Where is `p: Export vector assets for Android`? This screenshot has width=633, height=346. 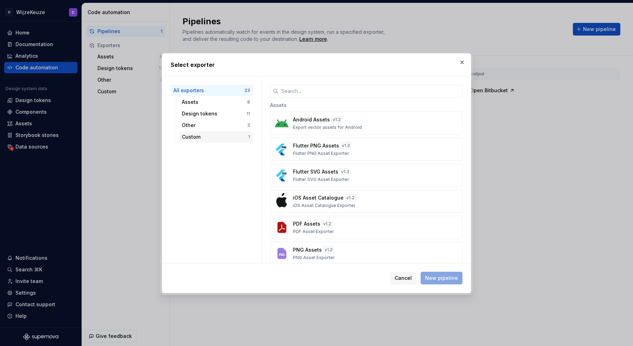
p: Export vector assets for Android is located at coordinates (327, 127).